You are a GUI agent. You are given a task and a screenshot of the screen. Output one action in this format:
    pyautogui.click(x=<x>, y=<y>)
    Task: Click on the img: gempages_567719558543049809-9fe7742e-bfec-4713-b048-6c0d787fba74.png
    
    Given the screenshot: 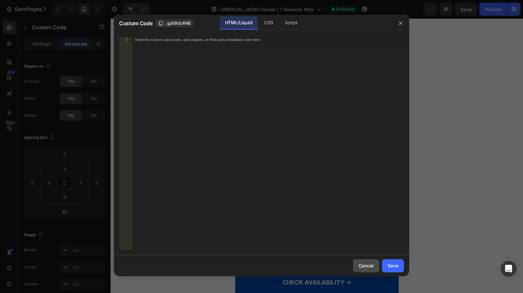 What is the action you would take?
    pyautogui.click(x=82, y=40)
    